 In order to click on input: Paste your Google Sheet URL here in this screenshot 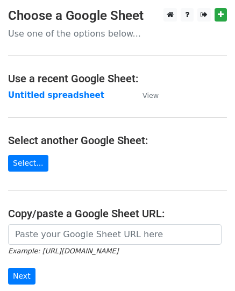, I will do `click(115, 235)`.